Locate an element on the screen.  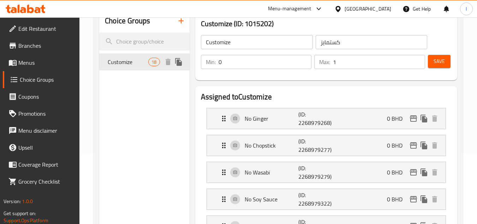
a: Branches is located at coordinates (41, 46).